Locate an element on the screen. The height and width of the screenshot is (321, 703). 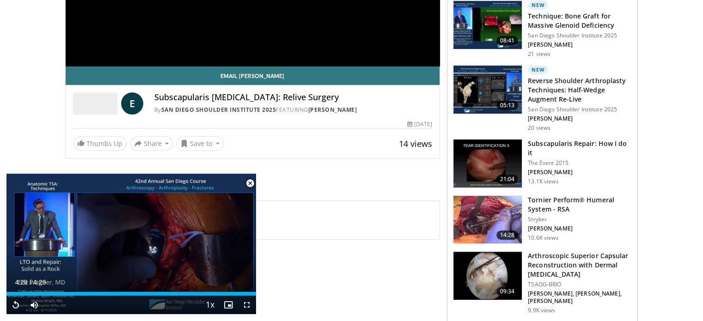
p: The Event 2015 is located at coordinates (579, 163).